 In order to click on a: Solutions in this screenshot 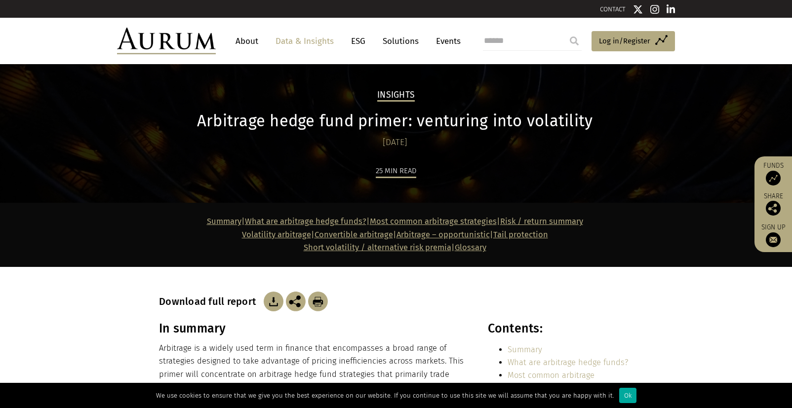, I will do `click(400, 41)`.